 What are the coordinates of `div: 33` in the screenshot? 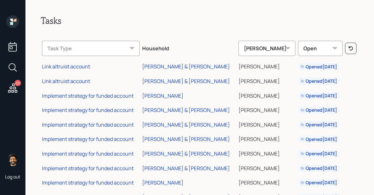 It's located at (18, 83).